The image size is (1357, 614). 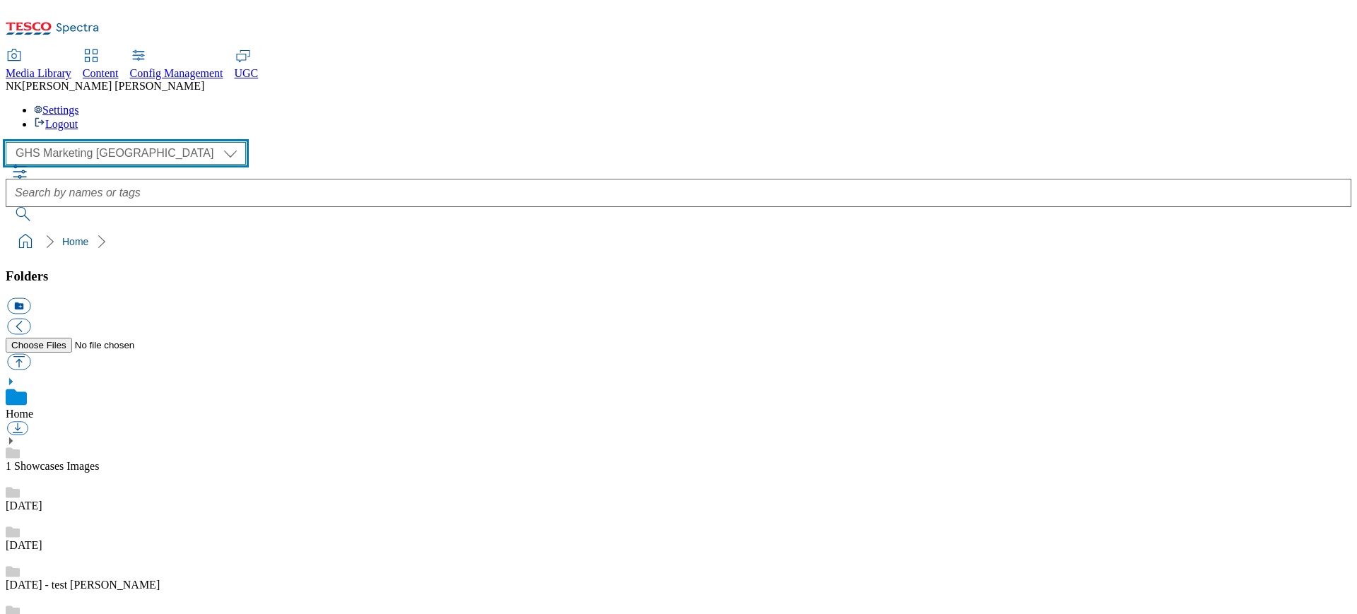 What do you see at coordinates (25, 242) in the screenshot?
I see `a: home` at bounding box center [25, 242].